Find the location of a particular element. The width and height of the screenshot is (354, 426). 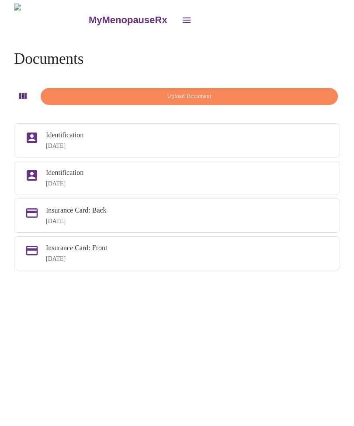

button: Upload Document is located at coordinates (189, 96).